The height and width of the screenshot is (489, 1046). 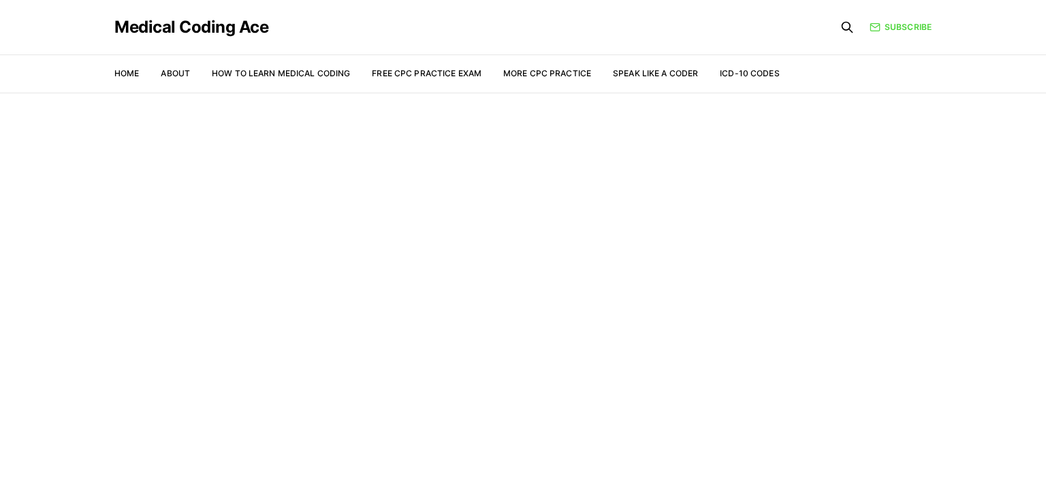 What do you see at coordinates (281, 73) in the screenshot?
I see `a: How to Learn Medical Coding` at bounding box center [281, 73].